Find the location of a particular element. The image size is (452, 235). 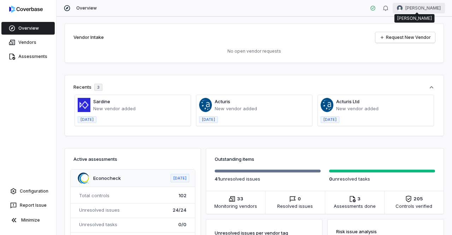

button: Report Issue is located at coordinates (28, 205).